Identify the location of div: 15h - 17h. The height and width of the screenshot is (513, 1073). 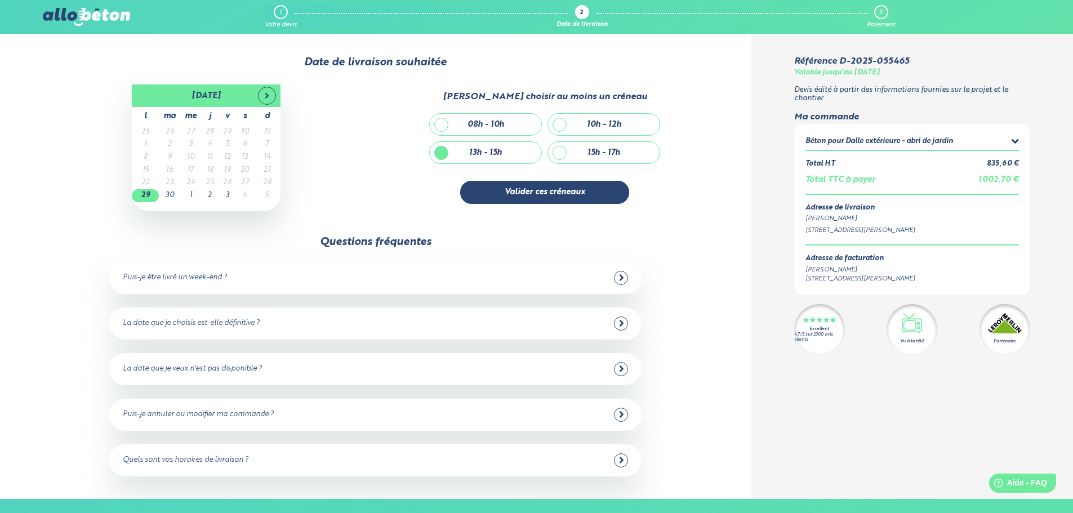
(604, 153).